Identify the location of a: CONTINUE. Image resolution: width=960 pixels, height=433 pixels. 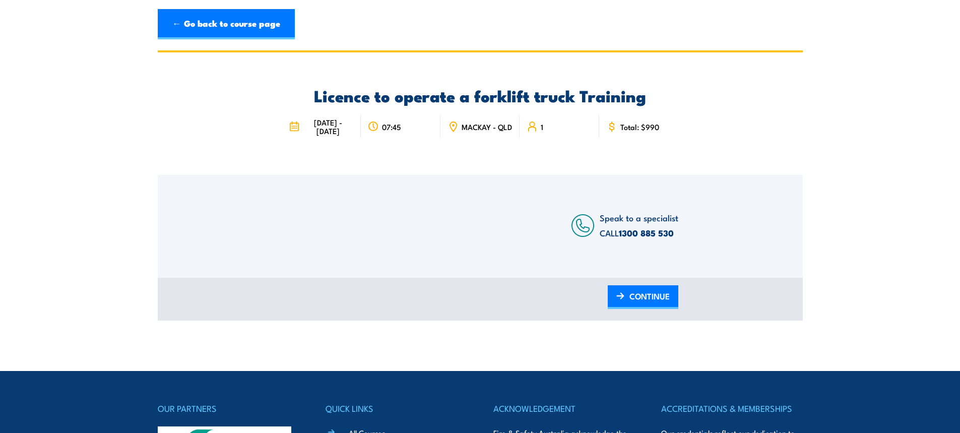
(643, 297).